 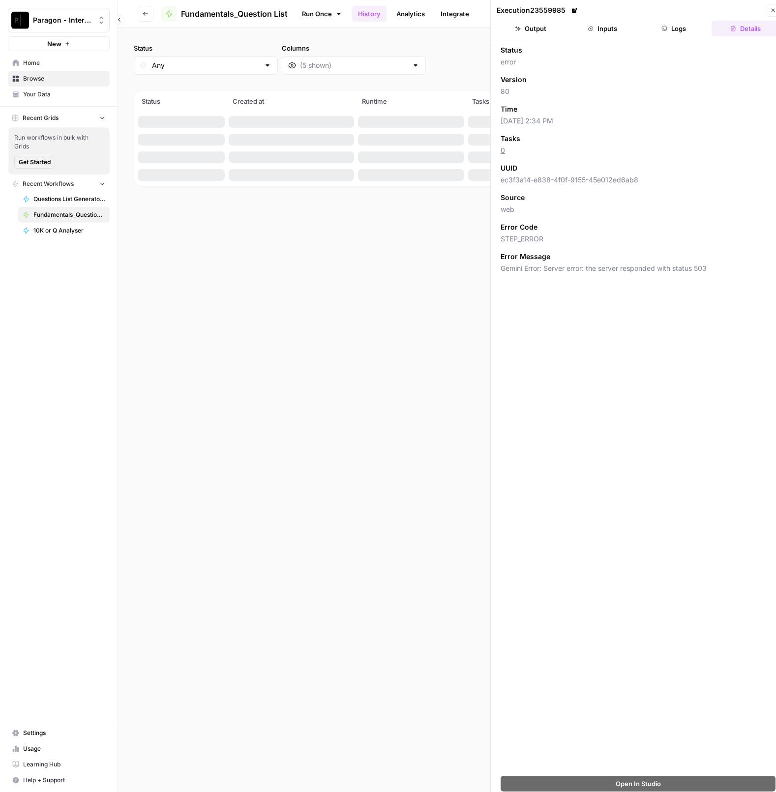 I want to click on span: Time, so click(x=509, y=109).